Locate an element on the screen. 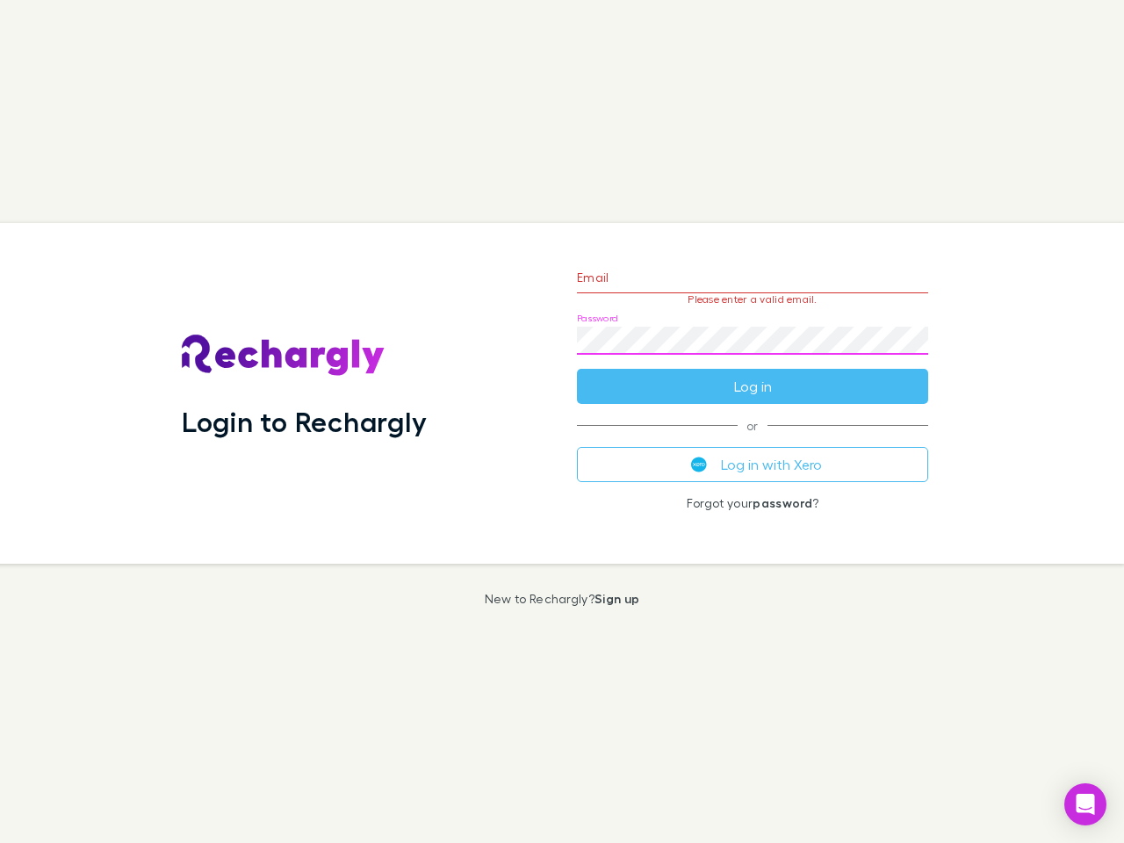 The height and width of the screenshot is (843, 1124). button: Log in with Xero is located at coordinates (753, 465).